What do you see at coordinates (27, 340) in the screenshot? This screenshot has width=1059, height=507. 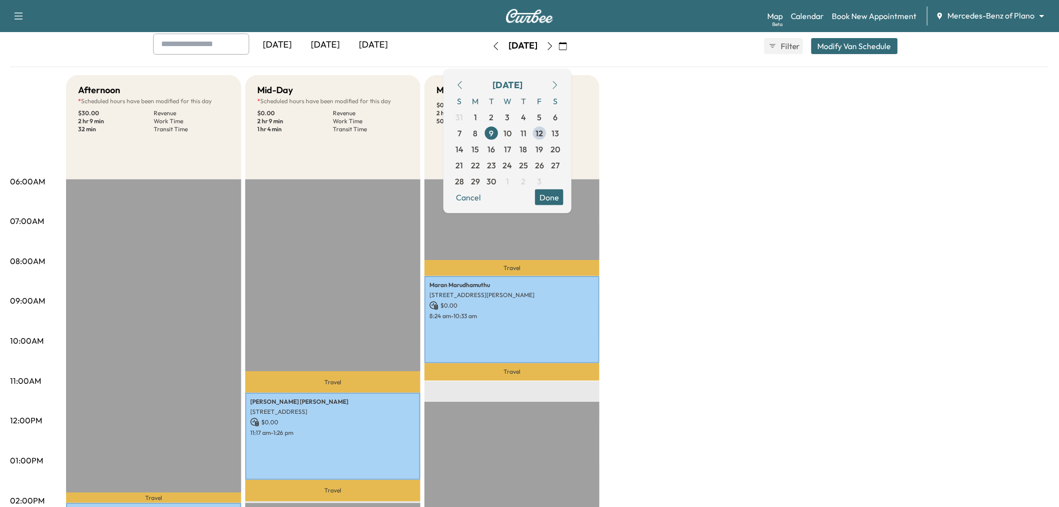 I see `p: 10:00AM` at bounding box center [27, 340].